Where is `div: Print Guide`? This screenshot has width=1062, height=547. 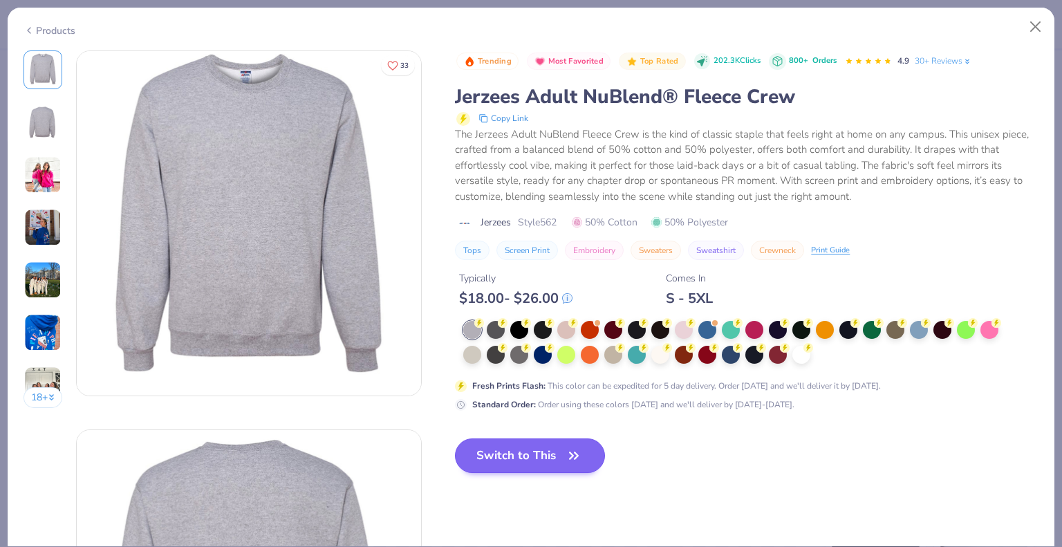
div: Print Guide is located at coordinates (830, 250).